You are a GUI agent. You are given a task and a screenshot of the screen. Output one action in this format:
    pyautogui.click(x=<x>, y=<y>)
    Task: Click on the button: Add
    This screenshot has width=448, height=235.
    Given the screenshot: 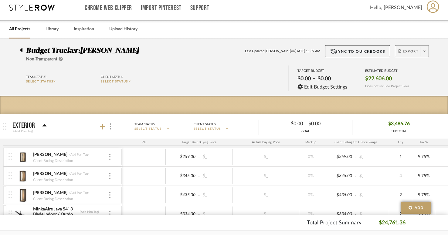 What is the action you would take?
    pyautogui.click(x=416, y=208)
    